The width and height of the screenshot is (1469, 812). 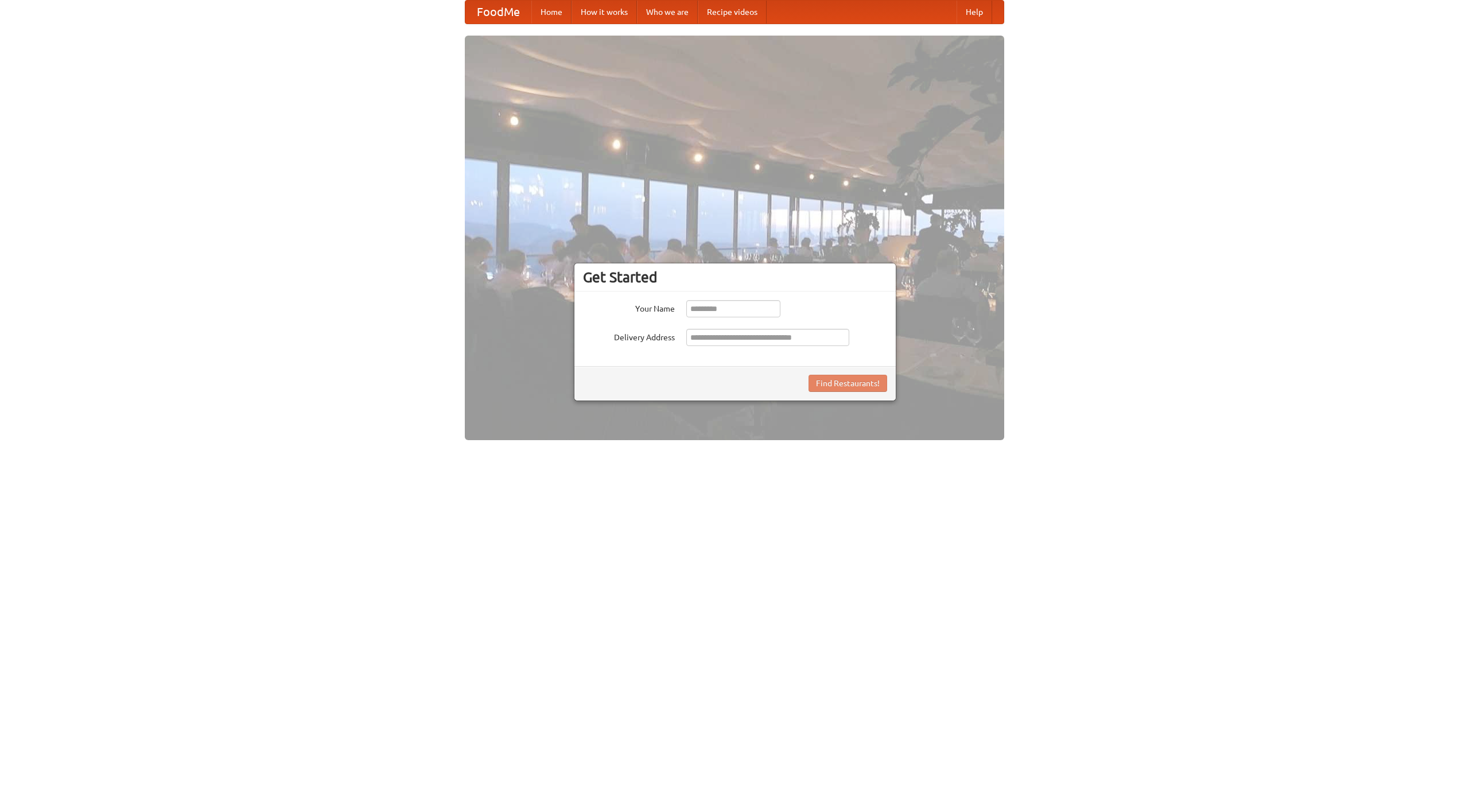 What do you see at coordinates (551, 12) in the screenshot?
I see `a: Home` at bounding box center [551, 12].